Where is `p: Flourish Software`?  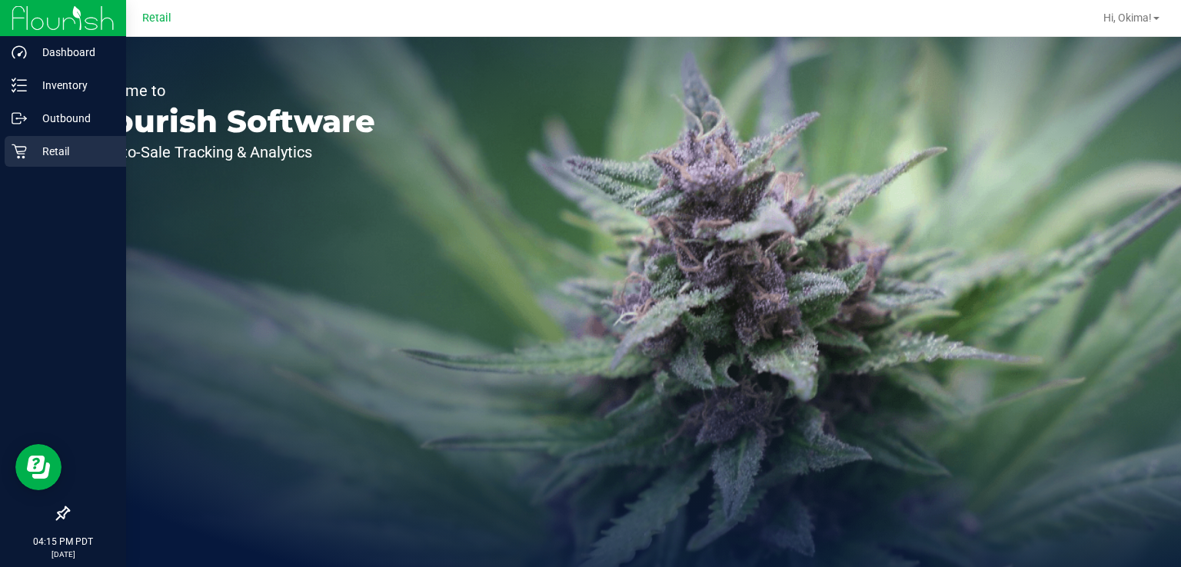 p: Flourish Software is located at coordinates (229, 121).